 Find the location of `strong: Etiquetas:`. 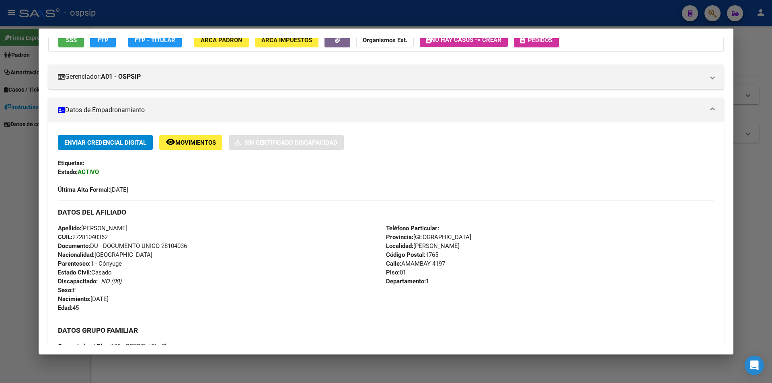

strong: Etiquetas: is located at coordinates (71, 163).